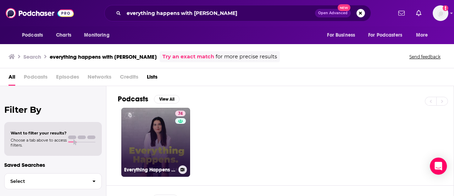  Describe the element at coordinates (40, 13) in the screenshot. I see `a: Podchaser - Follow, Share and Rate Podcasts` at that location.